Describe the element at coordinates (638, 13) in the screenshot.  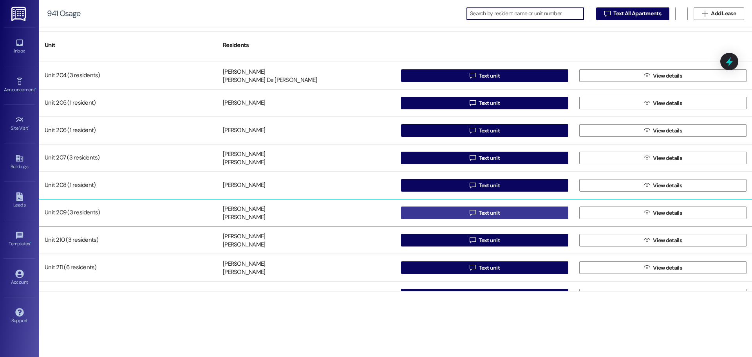
I see `span: Text All Apartments` at that location.